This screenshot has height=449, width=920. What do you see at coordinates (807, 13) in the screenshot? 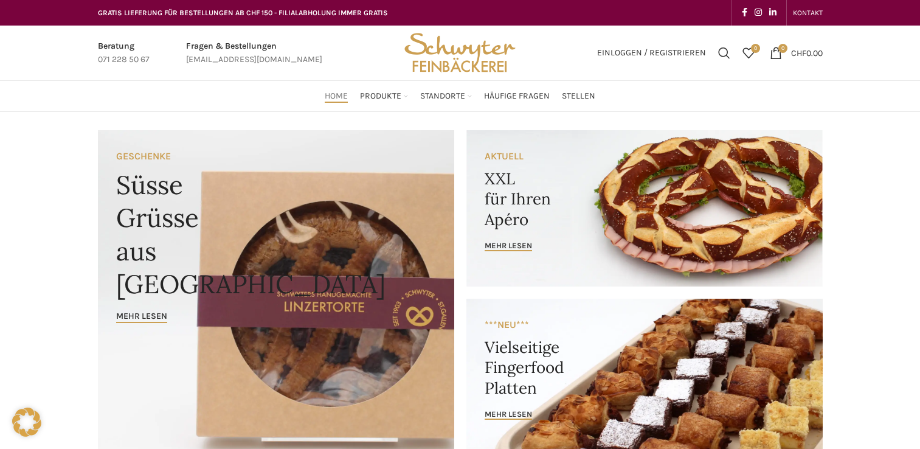
I see `div: Secondary navigation` at bounding box center [807, 13].